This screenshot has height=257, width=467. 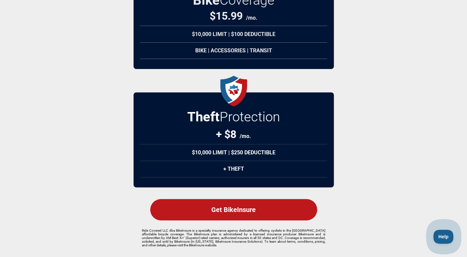 What do you see at coordinates (233, 51) in the screenshot?
I see `div: Bike | Accessories | Transit` at bounding box center [233, 51].